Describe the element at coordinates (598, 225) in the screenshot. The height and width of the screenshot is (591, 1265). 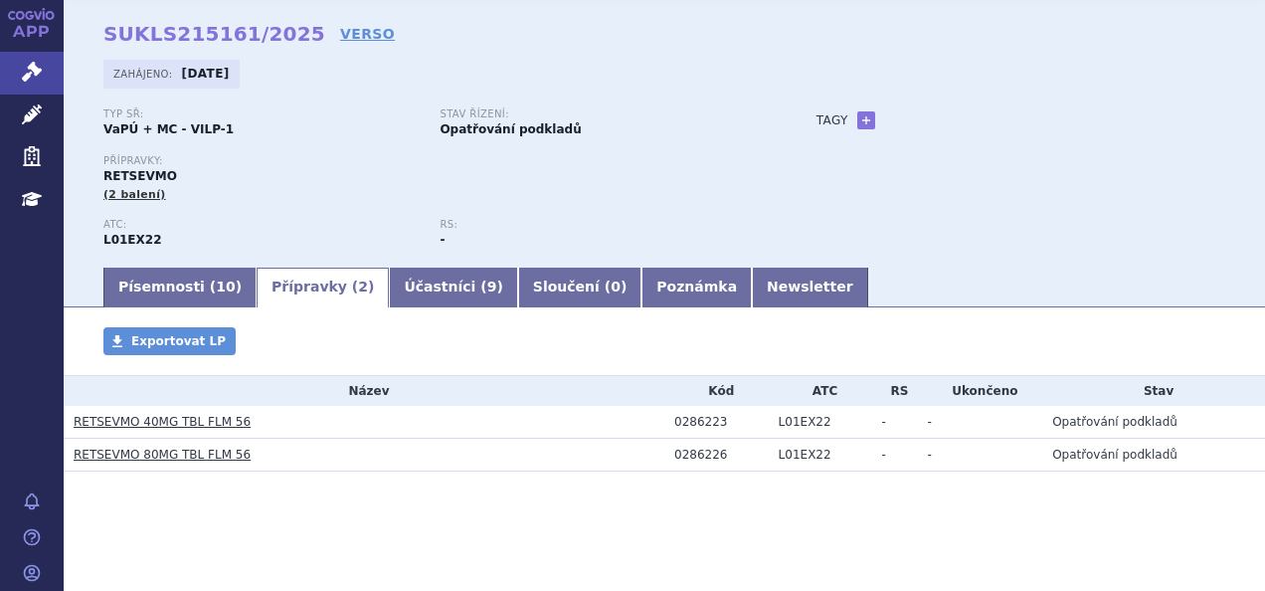
I see `p: RS:` at that location.